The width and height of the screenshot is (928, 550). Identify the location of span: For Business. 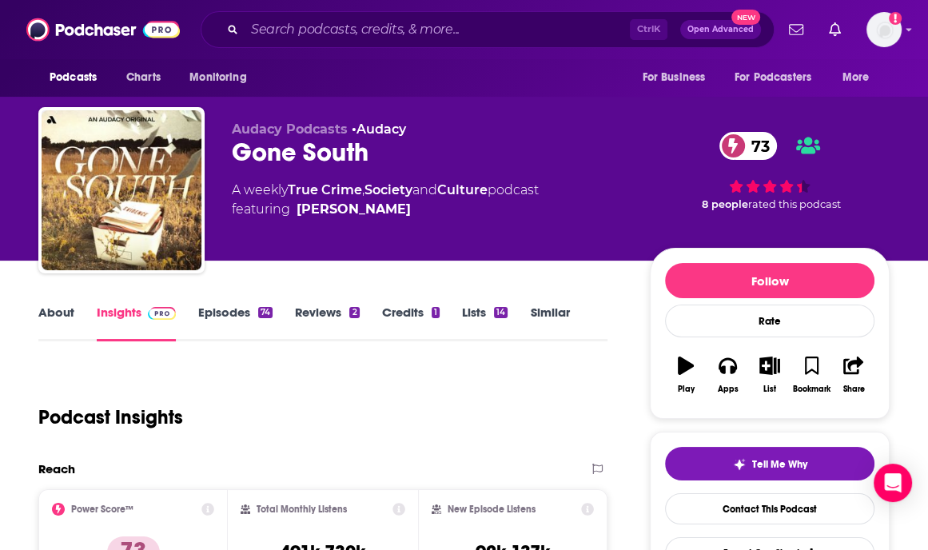
(673, 78).